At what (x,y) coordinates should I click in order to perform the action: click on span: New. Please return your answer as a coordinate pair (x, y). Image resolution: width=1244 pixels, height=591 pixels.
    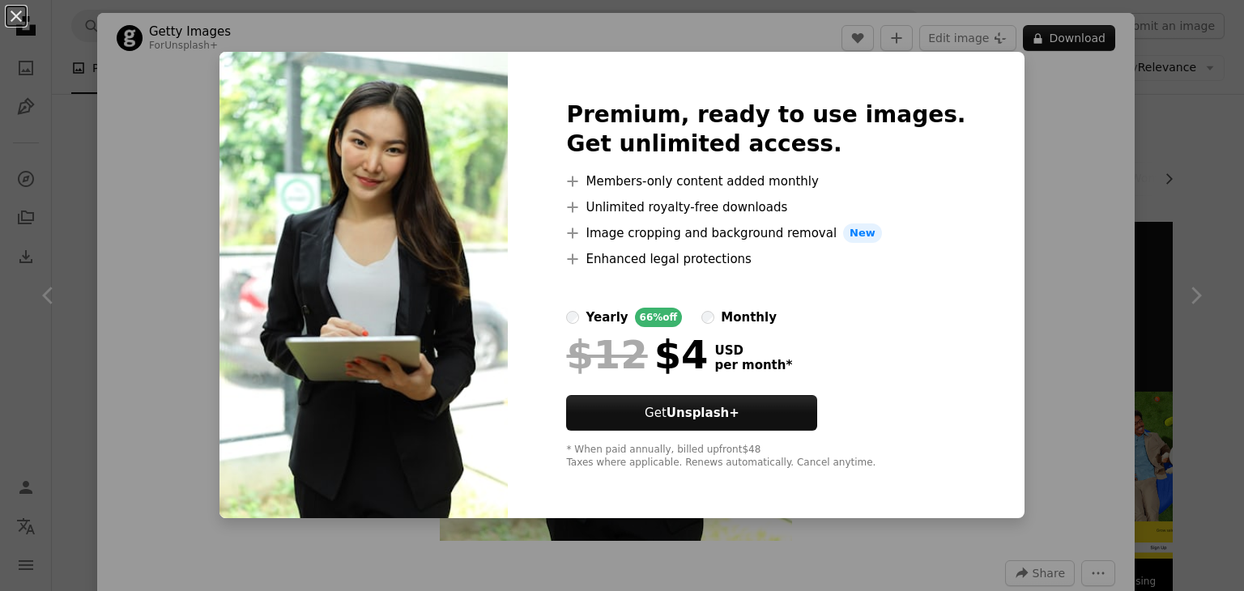
    Looking at the image, I should click on (862, 233).